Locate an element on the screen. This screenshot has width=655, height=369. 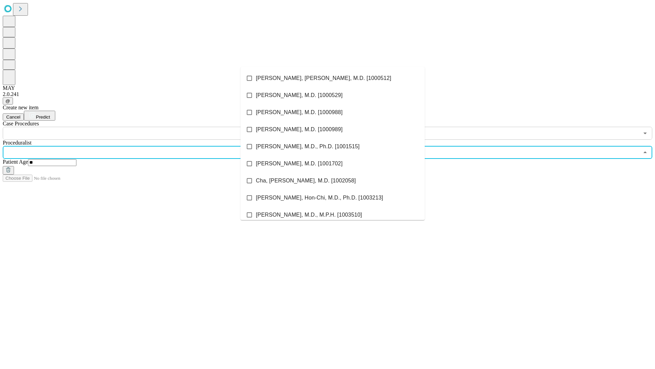
button: Open is located at coordinates (645, 133).